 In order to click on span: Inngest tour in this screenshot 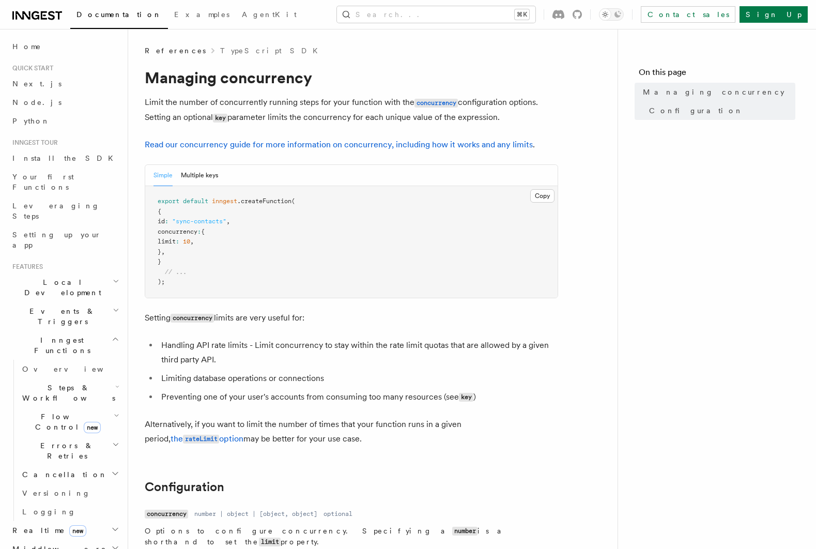, I will do `click(33, 143)`.